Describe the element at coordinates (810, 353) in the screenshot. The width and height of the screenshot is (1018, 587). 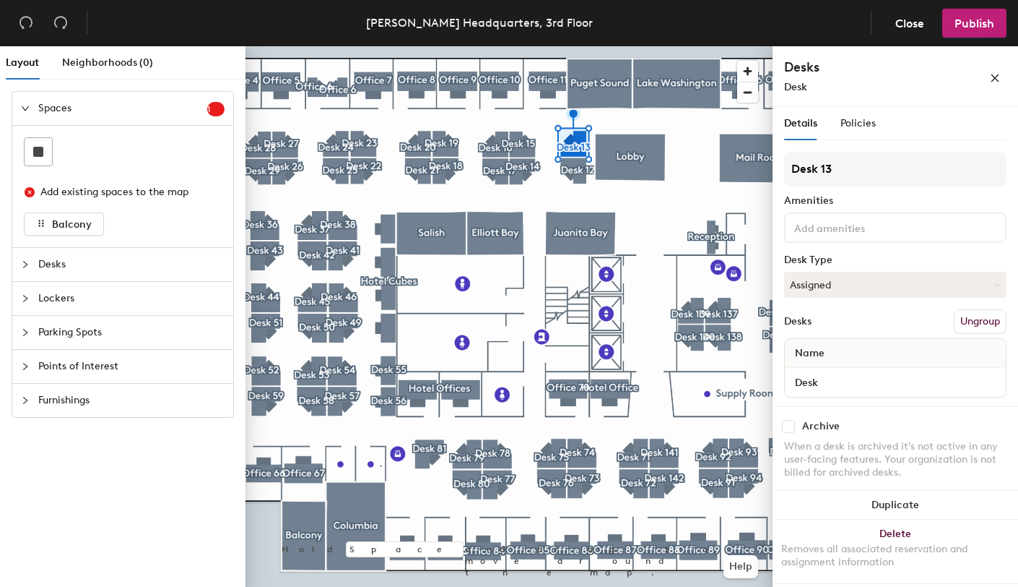
I see `span: Name` at that location.